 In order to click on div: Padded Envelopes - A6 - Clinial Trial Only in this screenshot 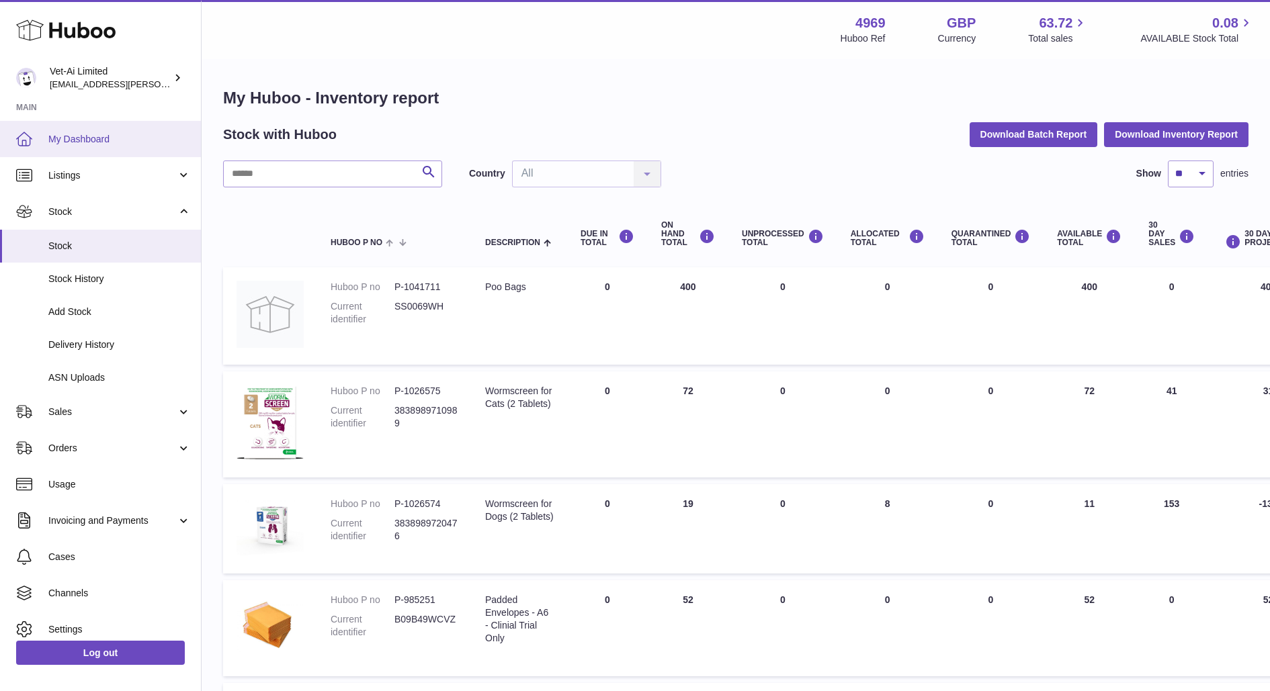, I will do `click(519, 620)`.